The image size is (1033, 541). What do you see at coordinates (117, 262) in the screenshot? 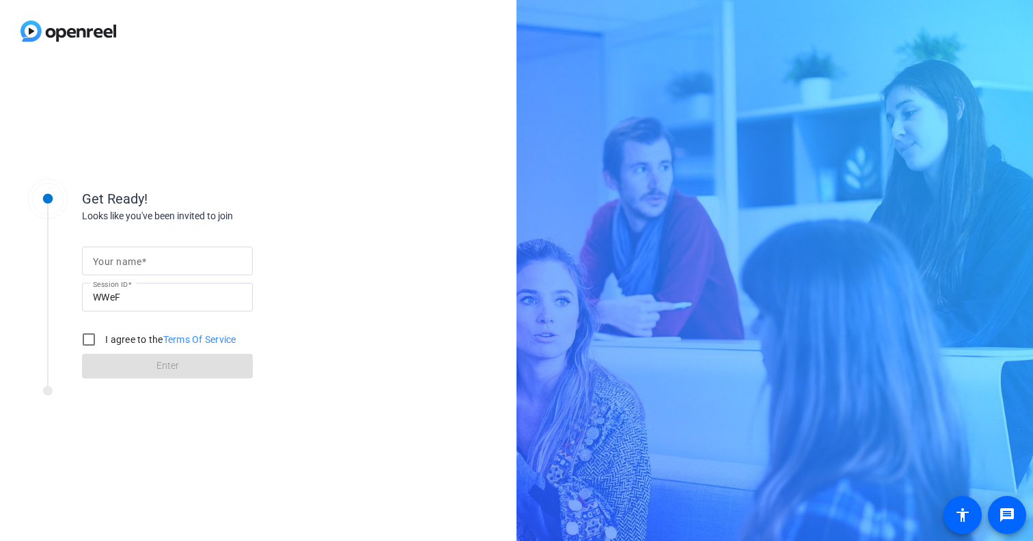
I see `mat-label: Your name` at bounding box center [117, 262].